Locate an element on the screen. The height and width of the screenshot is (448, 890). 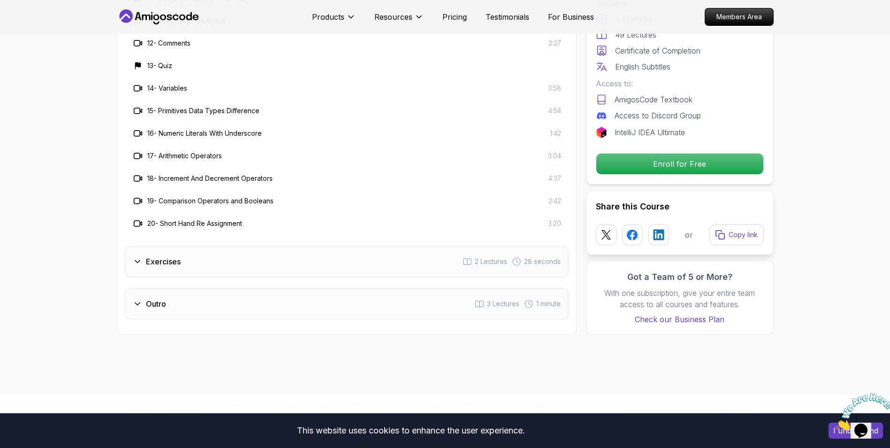
p: Access to Discord Group is located at coordinates (658, 115).